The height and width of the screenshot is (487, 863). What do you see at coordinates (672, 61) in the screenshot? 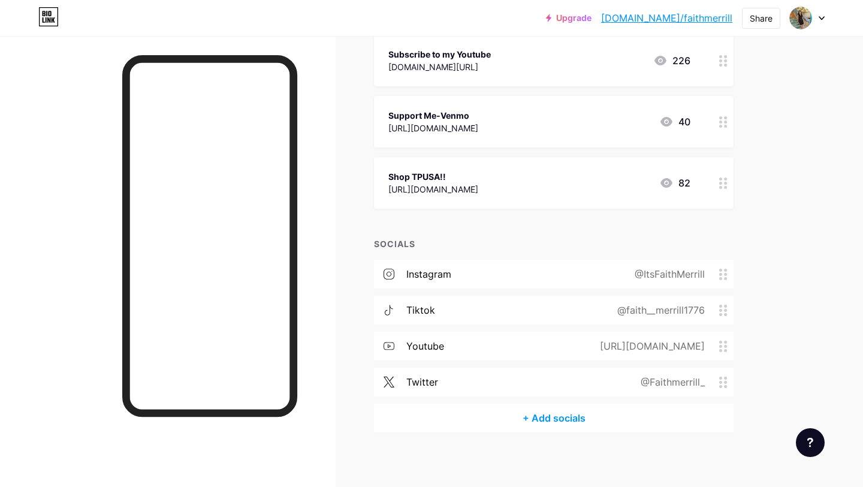
I see `div: 226` at bounding box center [672, 61].